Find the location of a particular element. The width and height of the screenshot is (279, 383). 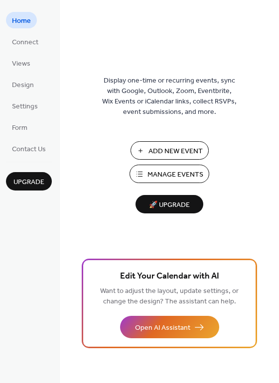

span: Contact Us is located at coordinates (29, 149).